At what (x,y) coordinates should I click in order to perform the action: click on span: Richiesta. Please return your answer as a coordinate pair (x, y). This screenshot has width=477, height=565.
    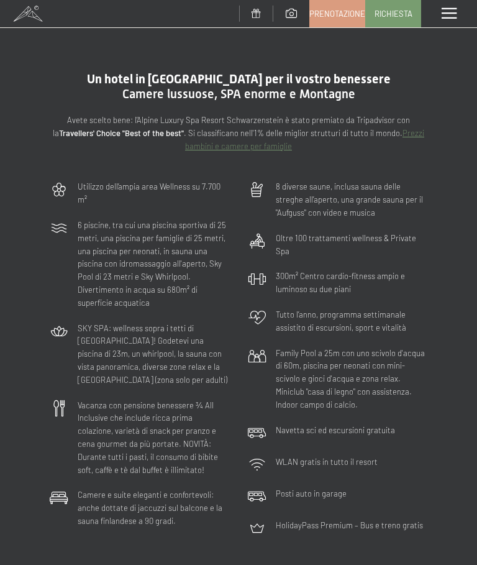
    Looking at the image, I should click on (393, 14).